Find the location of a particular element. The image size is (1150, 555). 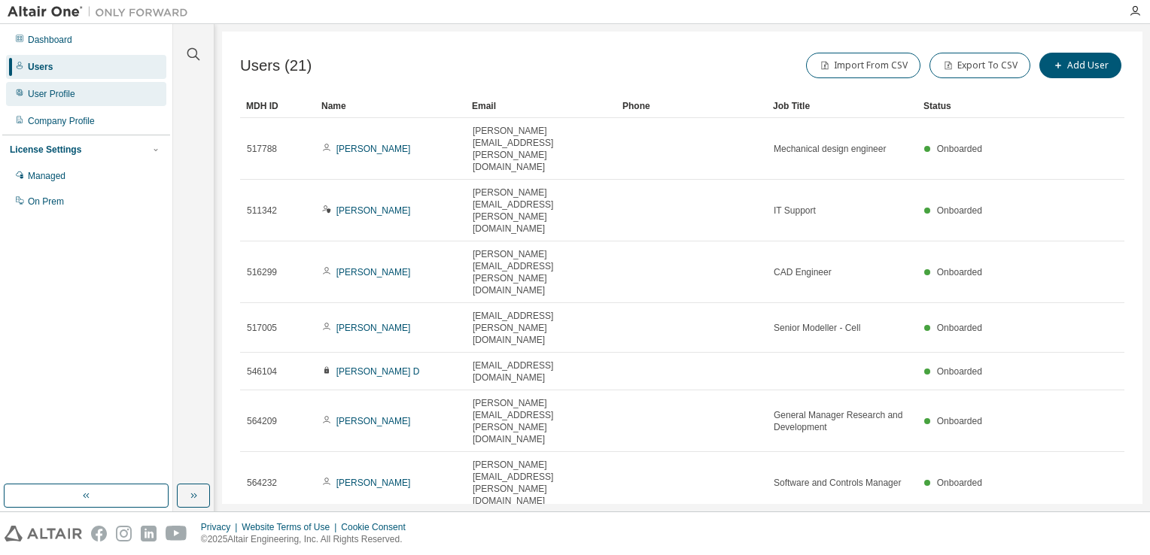

span: 517788 is located at coordinates (262, 149).